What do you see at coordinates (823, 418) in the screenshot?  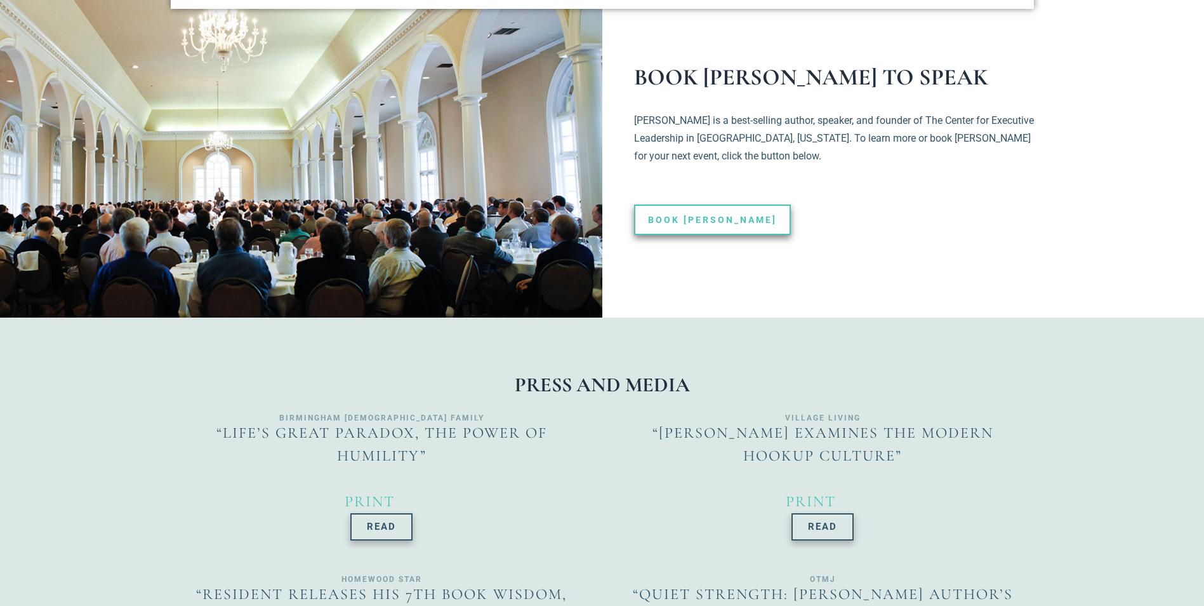 I see `h4: Village Living` at bounding box center [823, 418].